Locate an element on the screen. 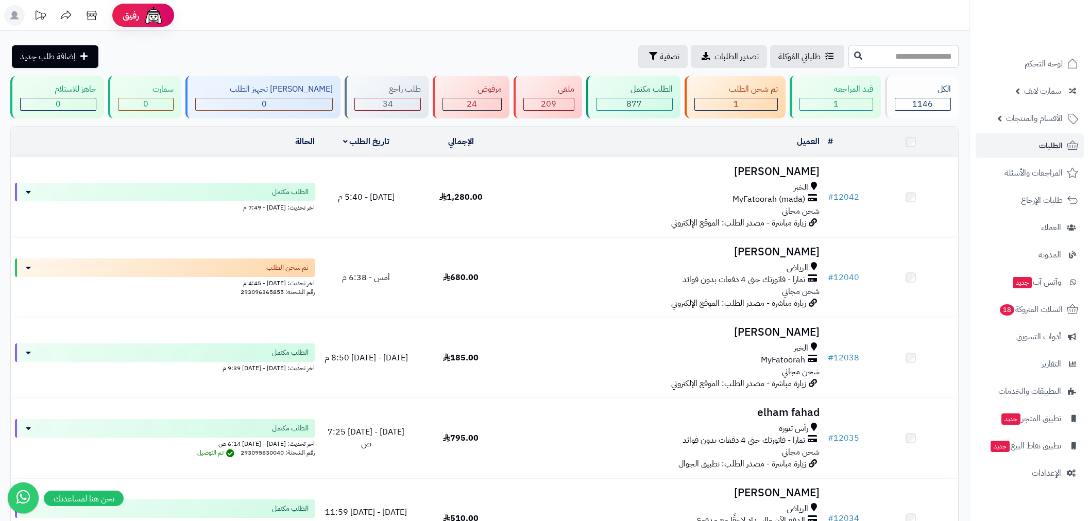 The height and width of the screenshot is (521, 1090). span: الأقسام والمنتجات is located at coordinates (1034, 118).